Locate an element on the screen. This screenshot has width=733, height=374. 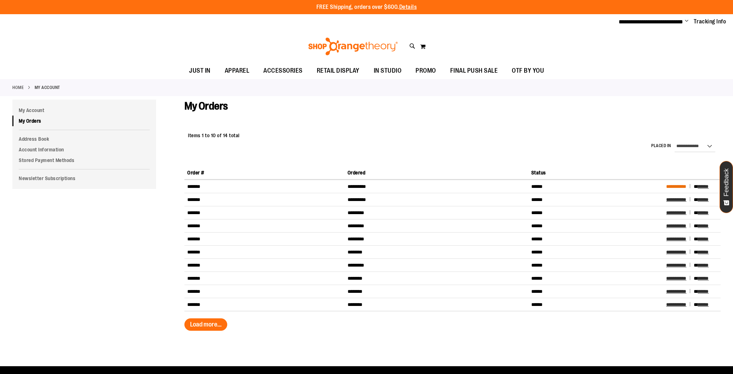
button: Load more... is located at coordinates (206, 324).